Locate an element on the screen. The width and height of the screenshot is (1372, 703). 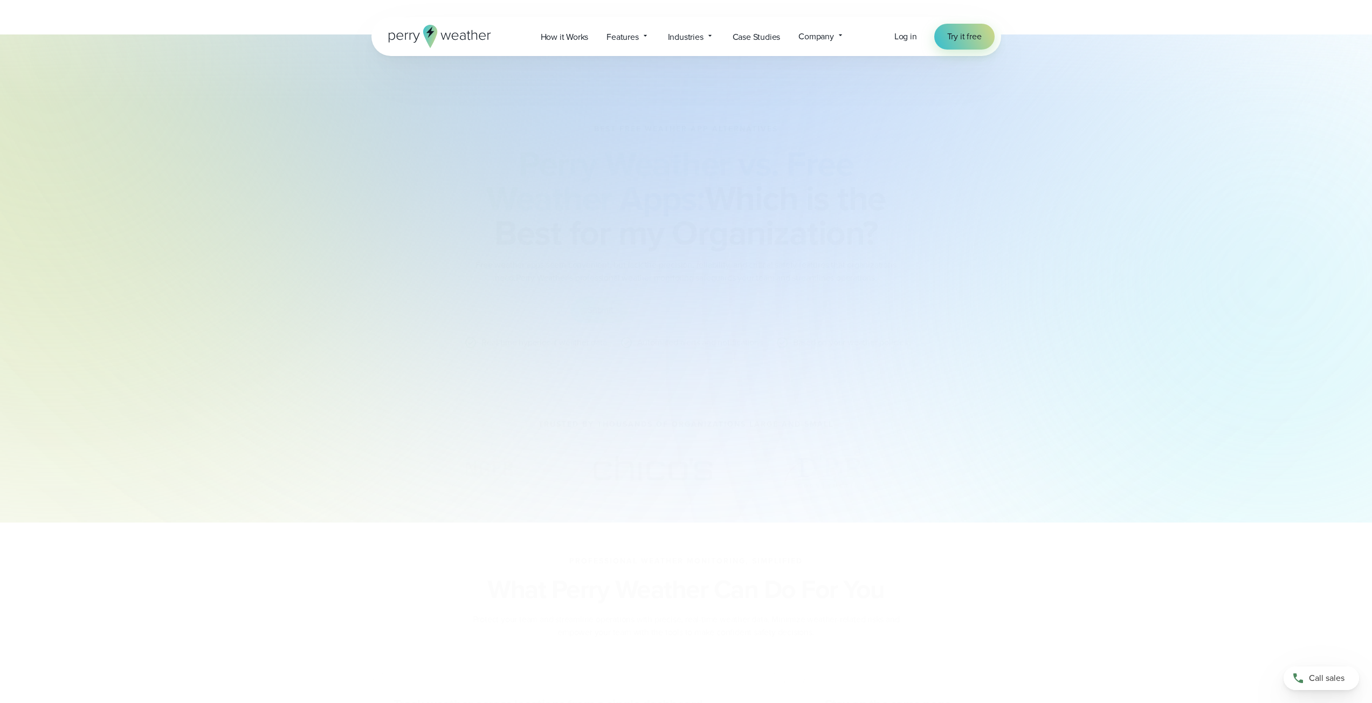
span: Call sales is located at coordinates (1326, 679).